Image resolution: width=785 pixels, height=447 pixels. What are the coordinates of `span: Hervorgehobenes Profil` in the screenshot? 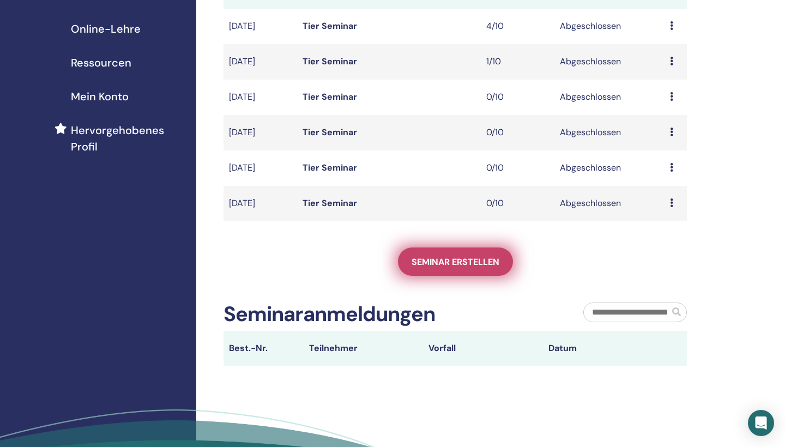 It's located at (129, 139).